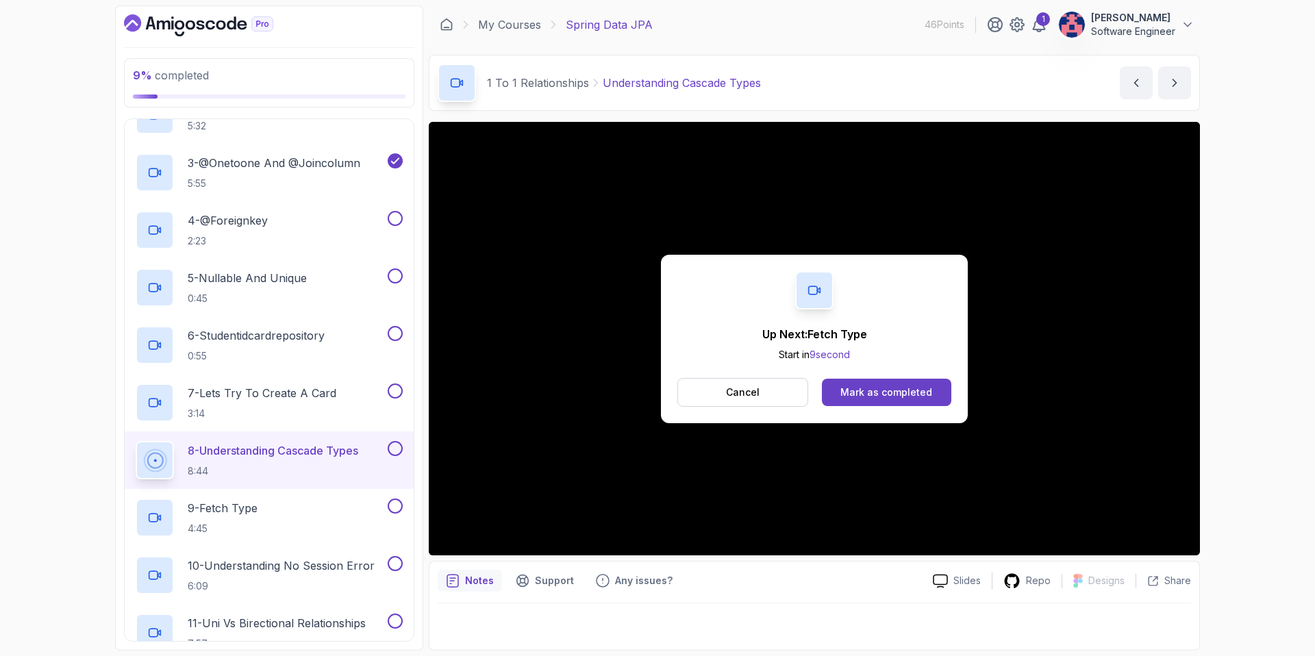 The height and width of the screenshot is (656, 1315). Describe the element at coordinates (956, 581) in the screenshot. I see `a: Slides` at that location.